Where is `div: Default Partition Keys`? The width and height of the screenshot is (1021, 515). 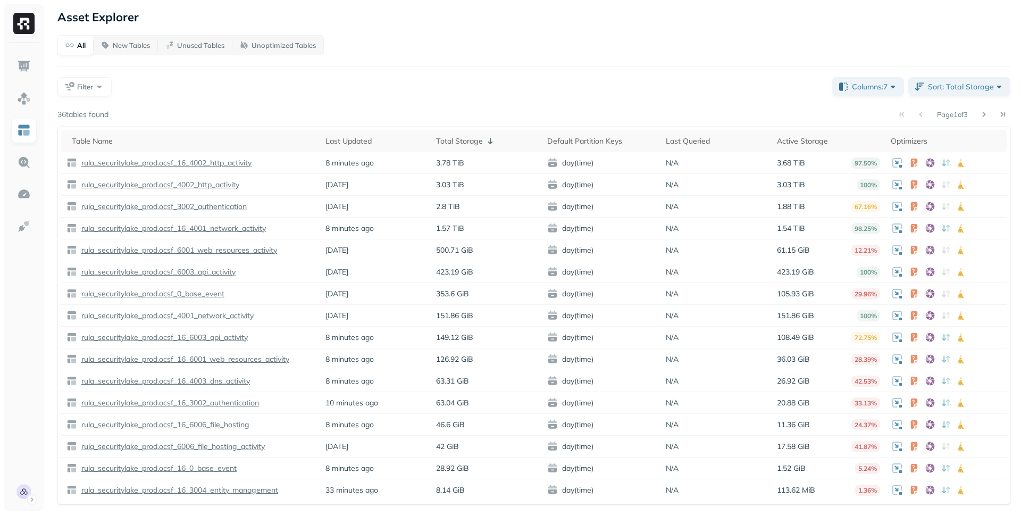 div: Default Partition Keys is located at coordinates (601, 141).